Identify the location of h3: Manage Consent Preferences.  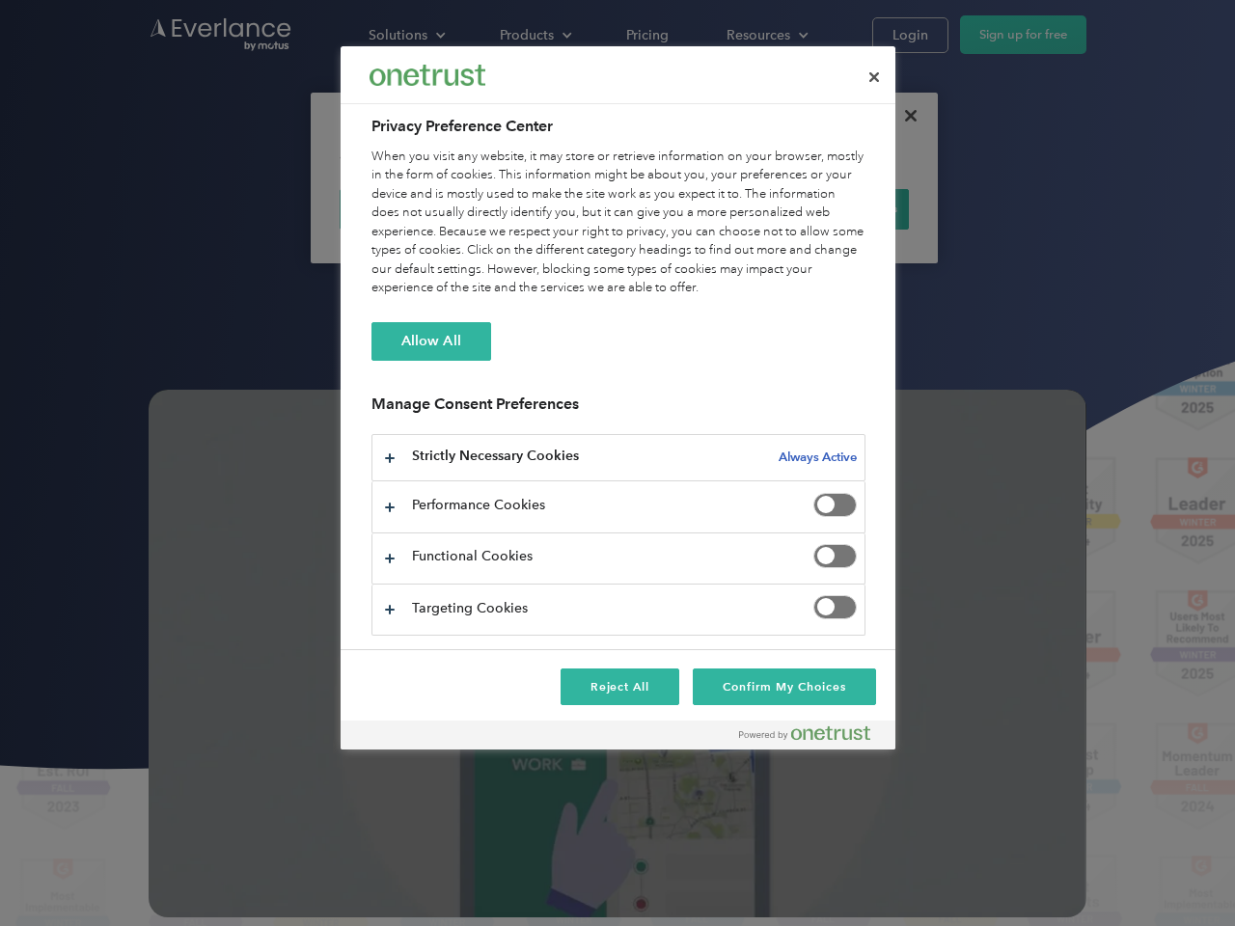
(618, 409).